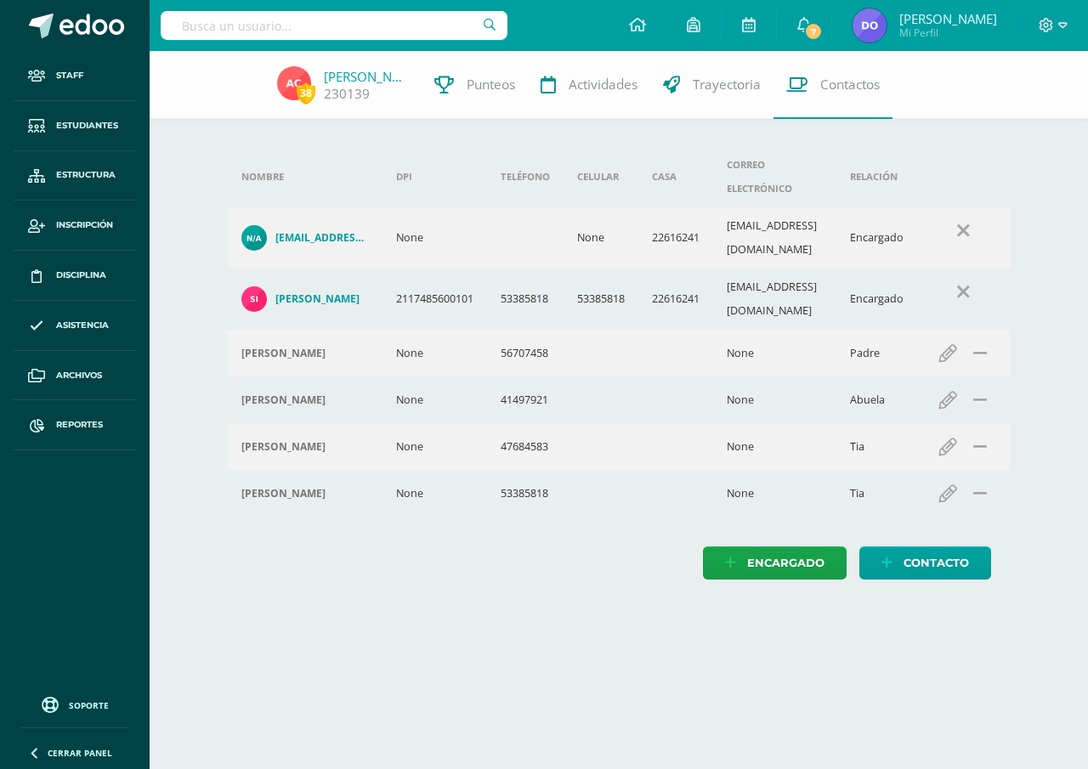  I want to click on span: Archivos, so click(79, 376).